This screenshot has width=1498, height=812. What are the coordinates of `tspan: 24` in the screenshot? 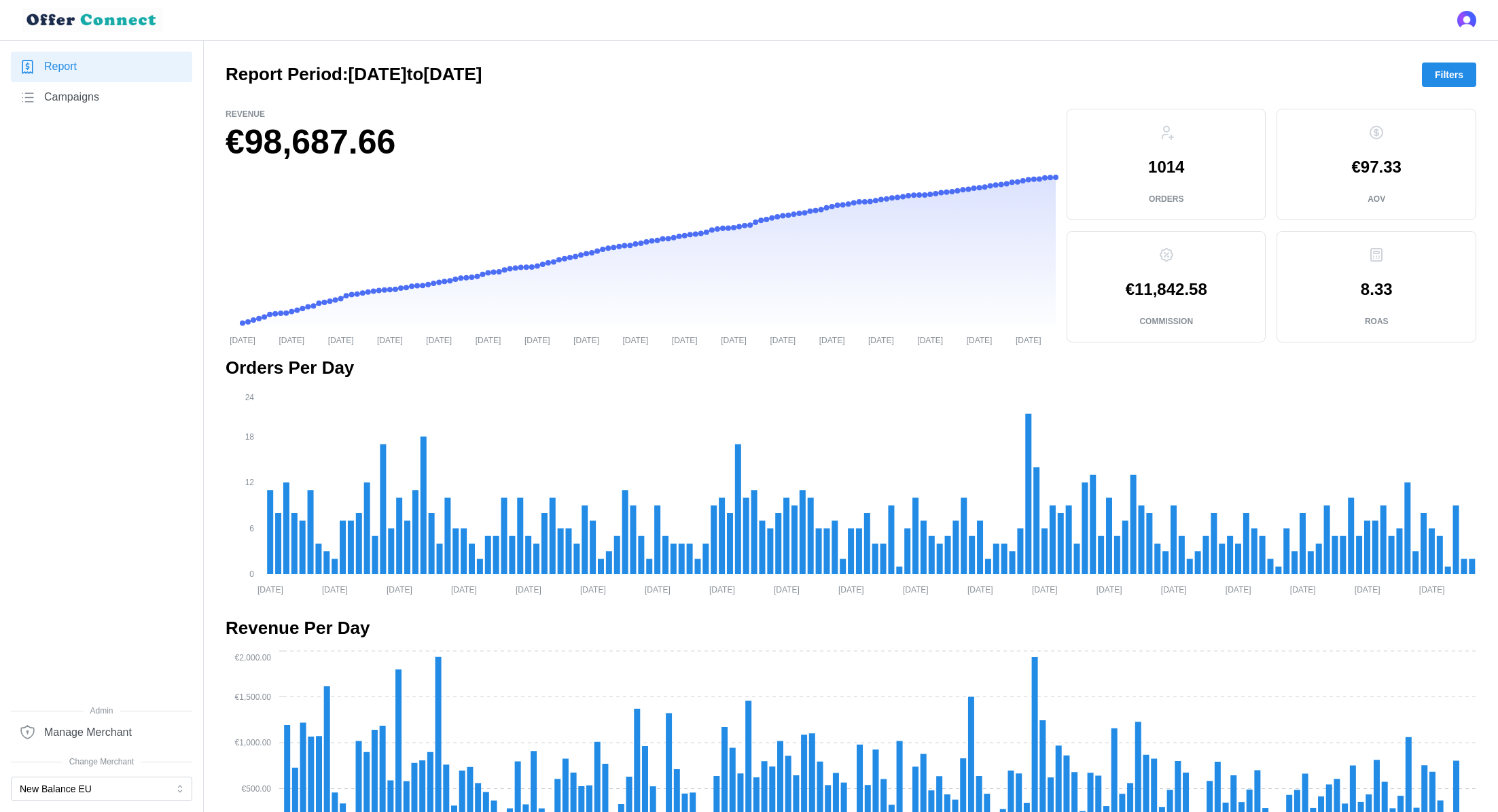 It's located at (250, 397).